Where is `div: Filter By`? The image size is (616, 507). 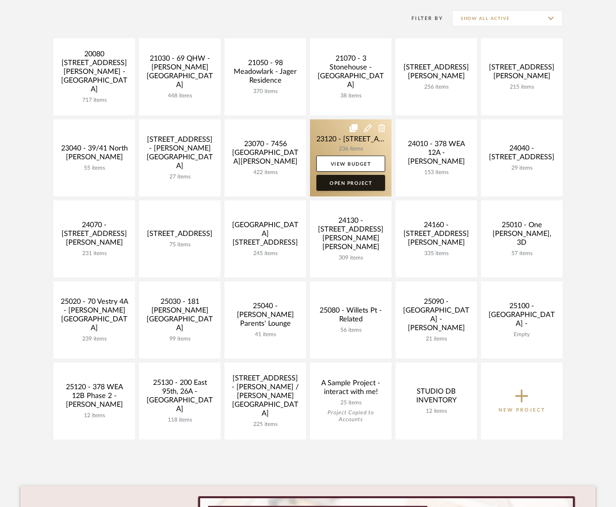
div: Filter By is located at coordinates (422, 18).